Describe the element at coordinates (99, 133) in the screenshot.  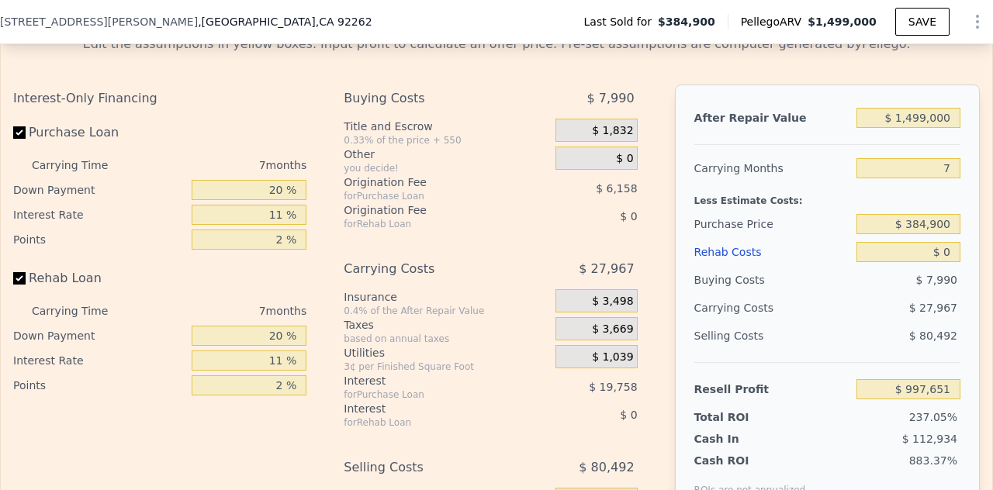
I see `label: Purchase Loan` at that location.